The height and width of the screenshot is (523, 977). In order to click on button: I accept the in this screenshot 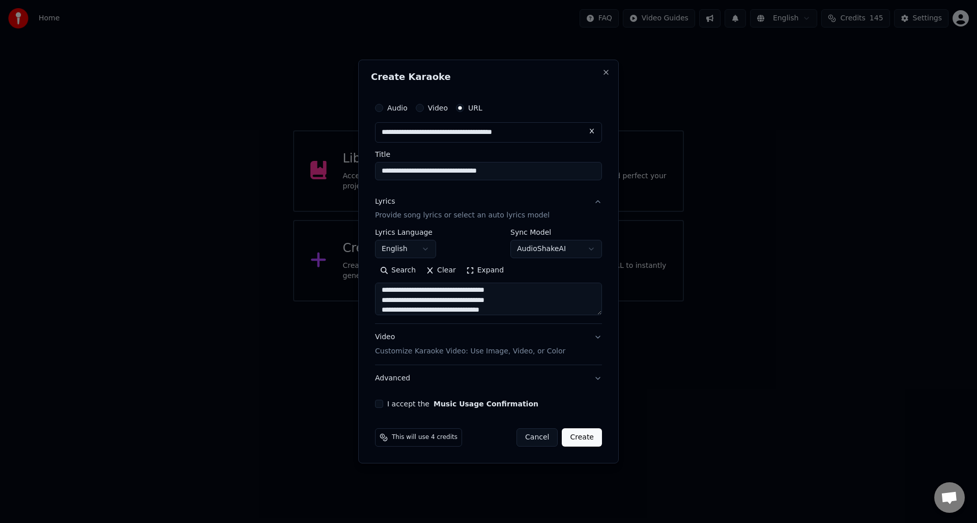, I will do `click(486, 403)`.